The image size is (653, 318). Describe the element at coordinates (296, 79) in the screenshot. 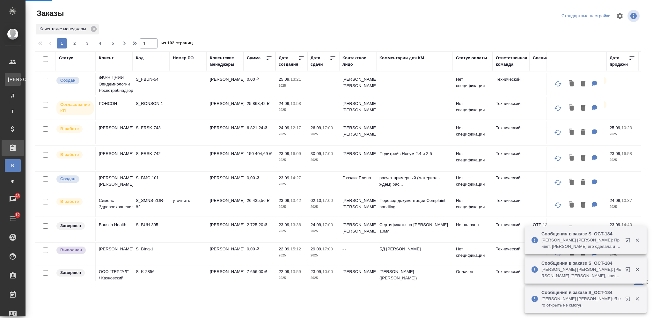

I see `p: 13:21` at that location.